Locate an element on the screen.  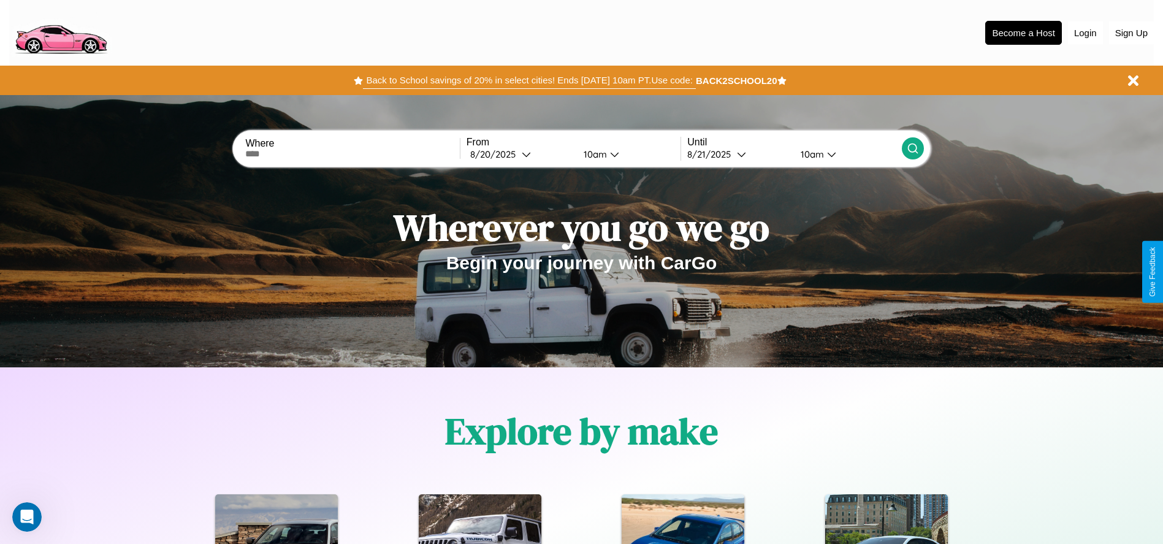
h1: Explore by make is located at coordinates (581, 431).